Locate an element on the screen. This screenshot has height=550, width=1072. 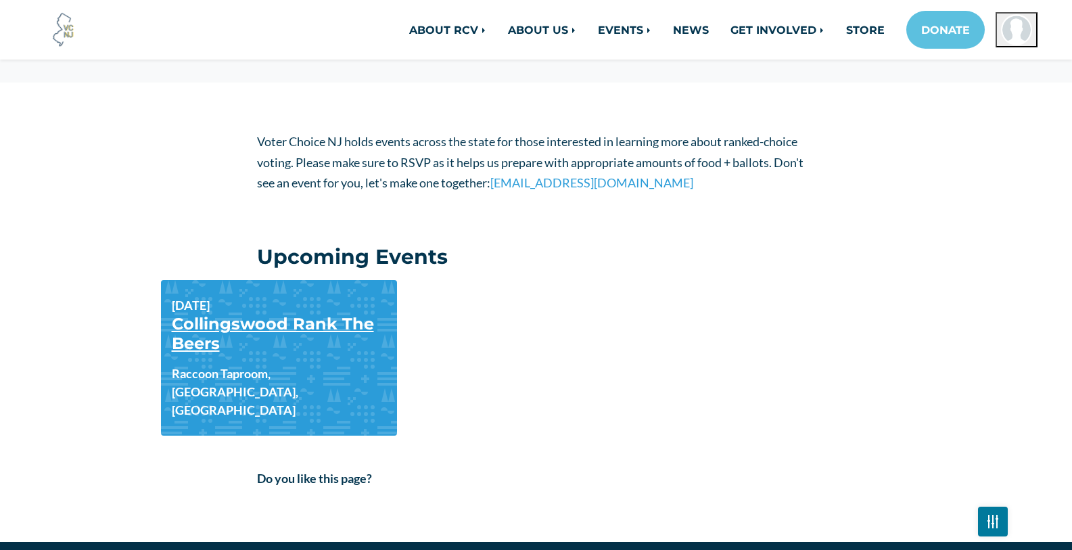
h3: Upcoming Events is located at coordinates (352, 257).